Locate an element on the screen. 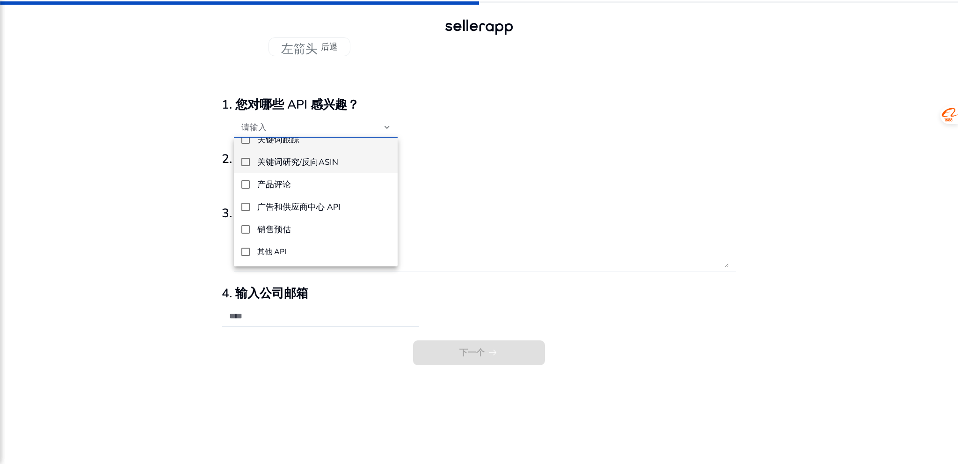 This screenshot has width=958, height=464. font: 销售预估 is located at coordinates (274, 229).